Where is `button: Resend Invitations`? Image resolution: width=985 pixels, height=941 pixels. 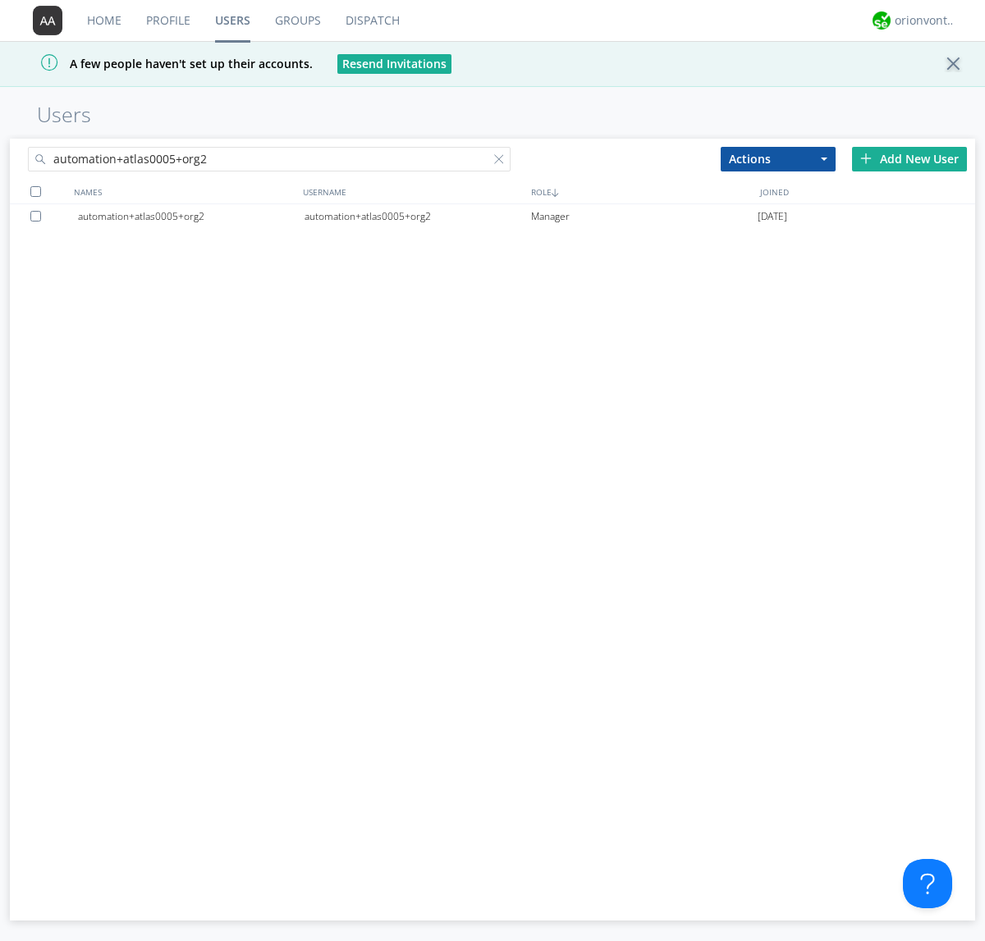
button: Resend Invitations is located at coordinates (394, 64).